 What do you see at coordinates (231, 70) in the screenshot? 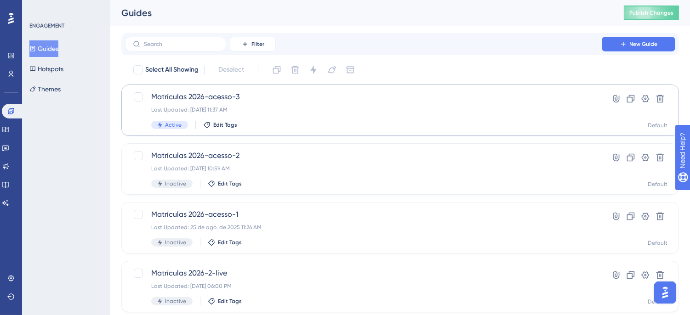
I see `button: Deselect` at bounding box center [231, 70].